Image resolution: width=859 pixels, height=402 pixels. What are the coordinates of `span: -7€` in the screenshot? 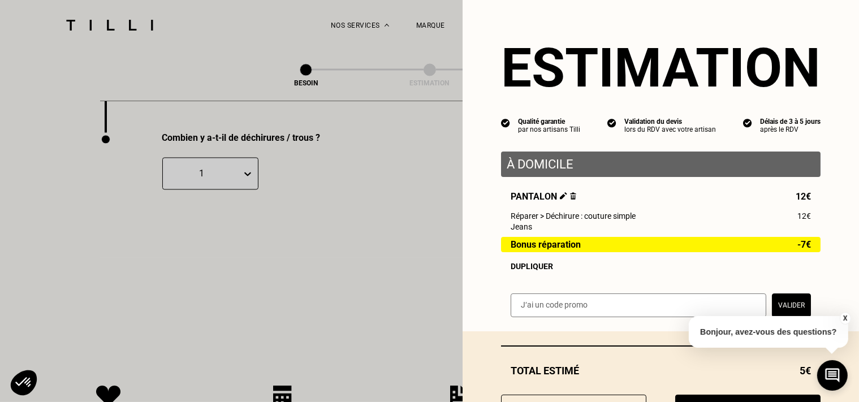 It's located at (804, 244).